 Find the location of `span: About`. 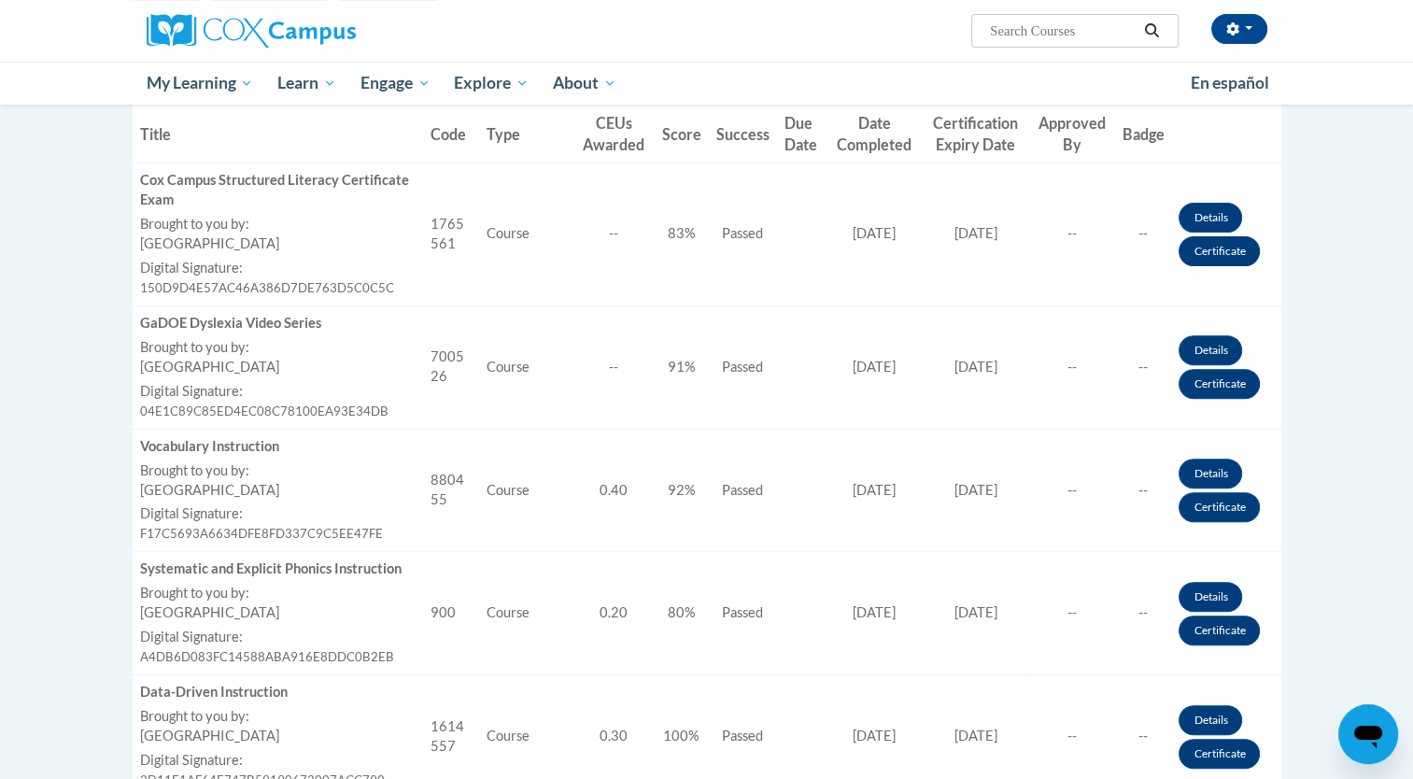

span: About is located at coordinates (584, 83).